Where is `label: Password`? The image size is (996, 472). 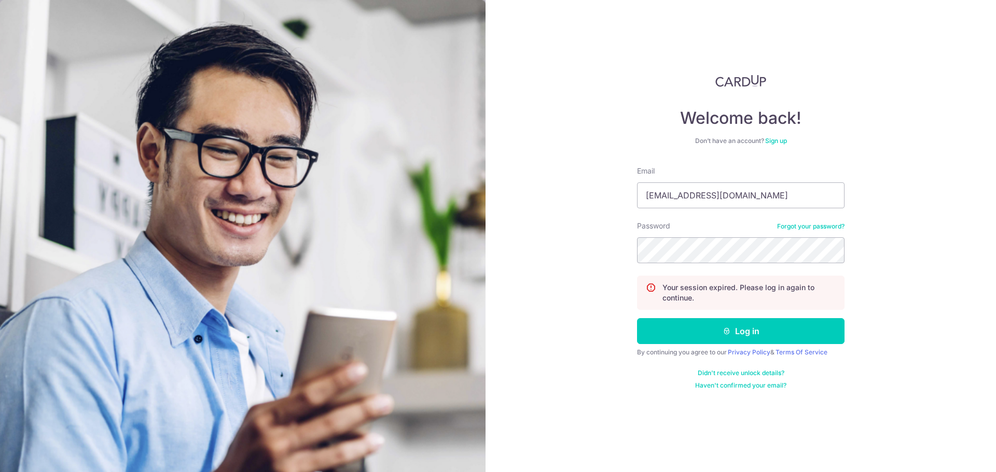
label: Password is located at coordinates (653, 226).